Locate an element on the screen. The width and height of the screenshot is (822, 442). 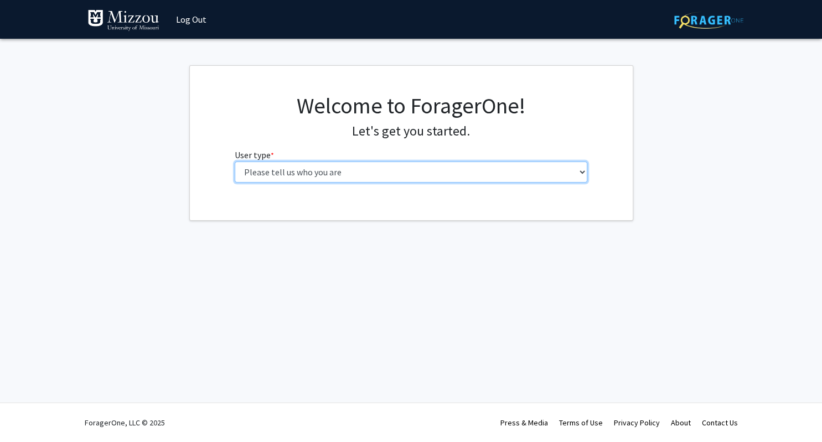
div: ForagerOne, LLC © 2025 is located at coordinates (125, 423).